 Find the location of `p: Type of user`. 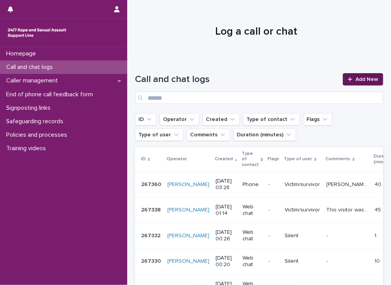

p: Type of user is located at coordinates (298, 159).